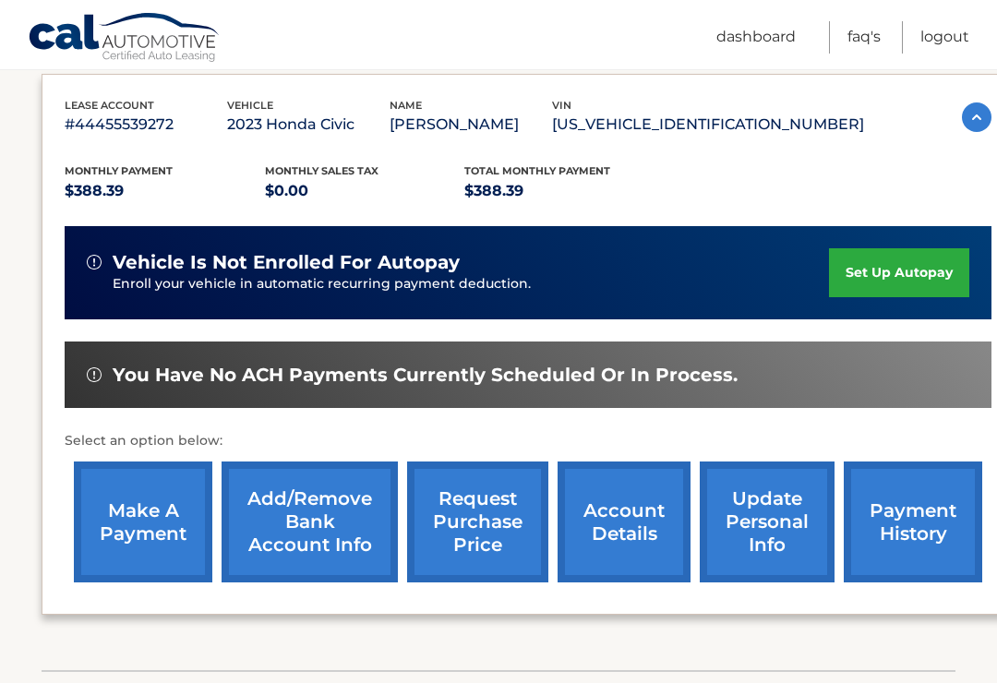 This screenshot has height=683, width=997. I want to click on a: Add/Remove bank account info, so click(309, 522).